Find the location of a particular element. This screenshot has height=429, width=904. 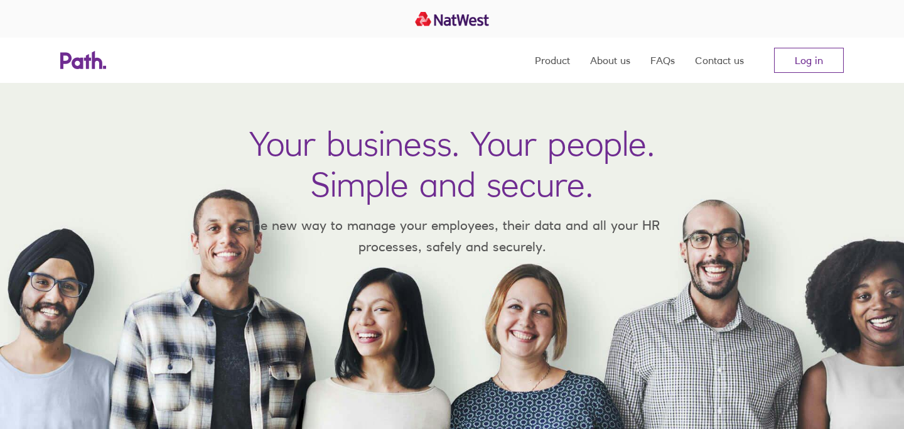

h1: Your business. Your people. Simple and secure. is located at coordinates (452, 164).